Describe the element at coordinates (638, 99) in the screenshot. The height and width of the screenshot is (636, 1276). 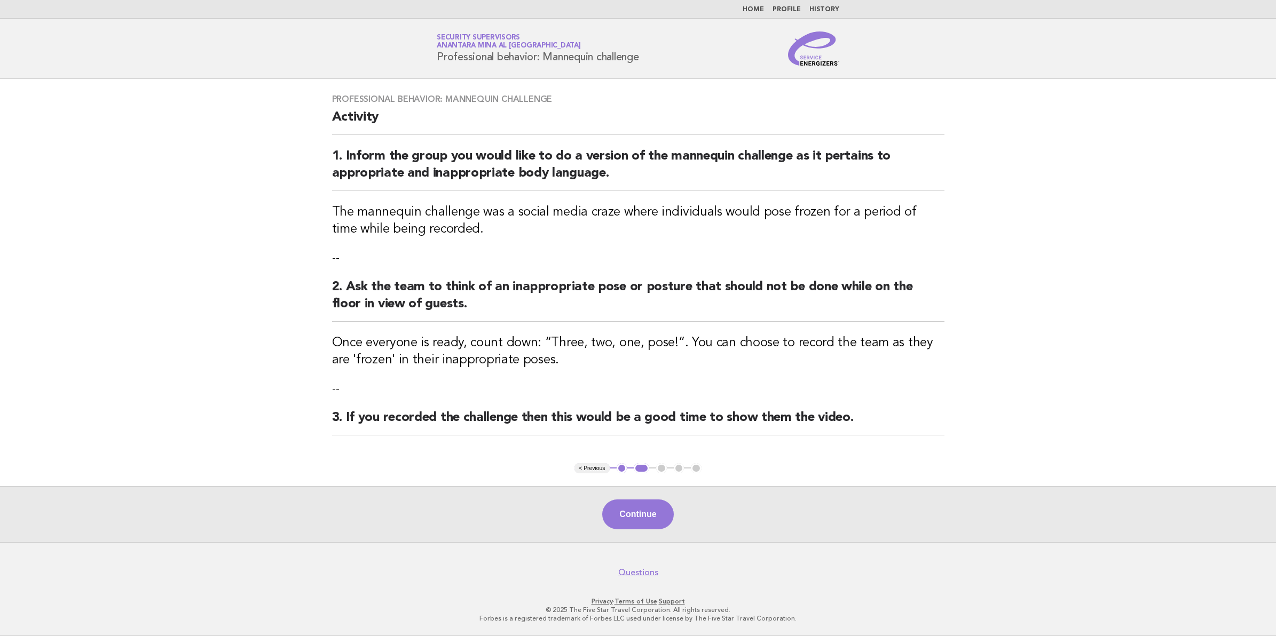
I see `h3: Professional behavior: Mannequin challenge` at that location.